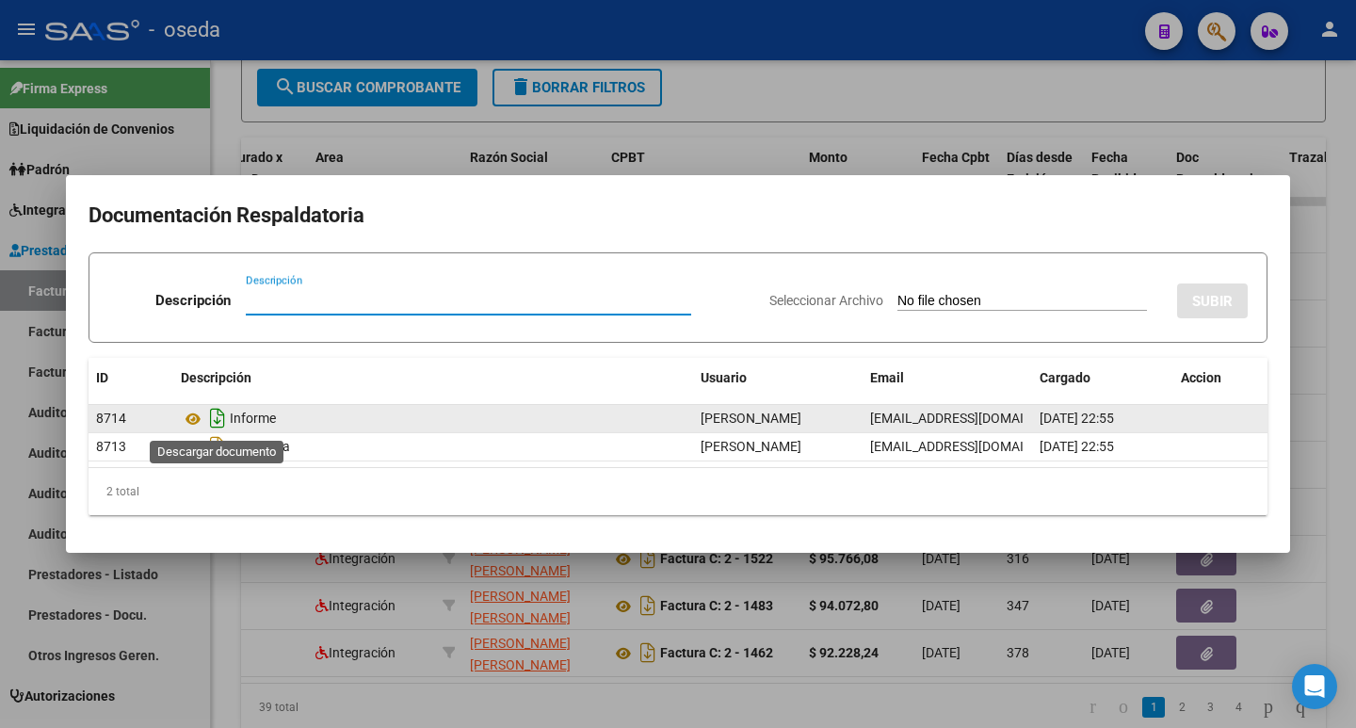  I want to click on div: Asistencia, so click(433, 446).